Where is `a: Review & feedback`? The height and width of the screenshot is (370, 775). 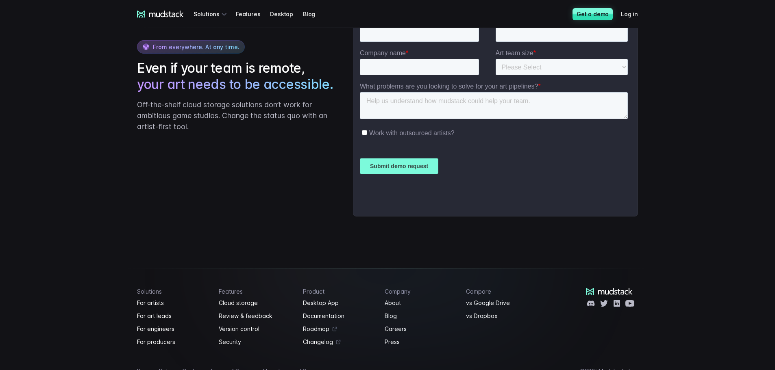
a: Review & feedback is located at coordinates (256, 316).